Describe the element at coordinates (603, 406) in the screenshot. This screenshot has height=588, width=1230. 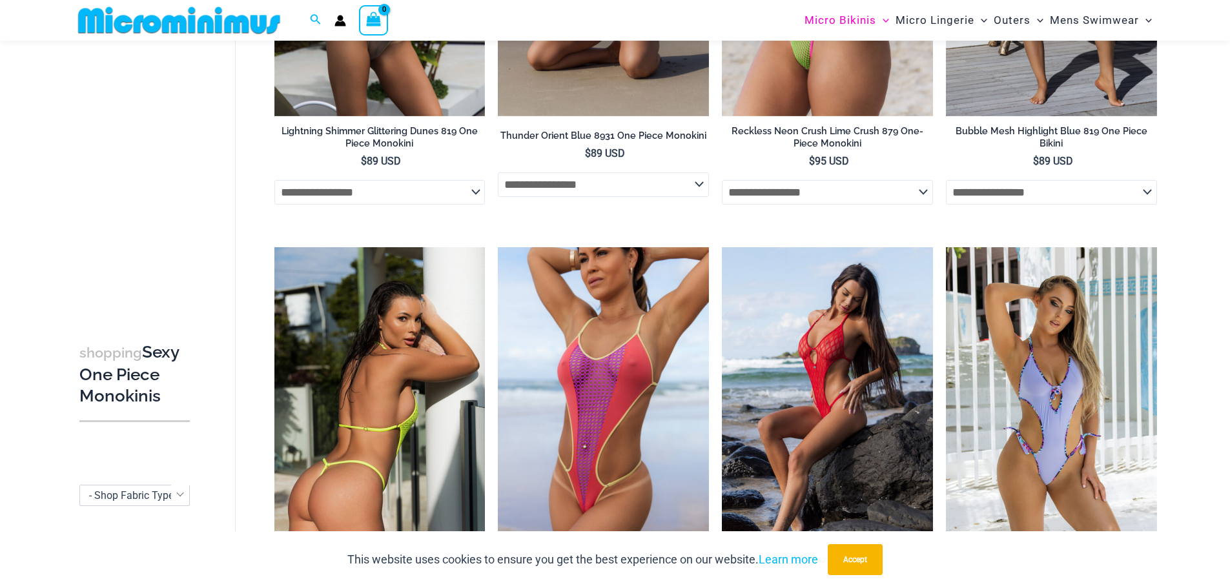
I see `a: That Summer Heat Wave 875 One Piece Monokini 10That Summer Heat Wave 875 One Piece Monokini 12Tha...` at that location.